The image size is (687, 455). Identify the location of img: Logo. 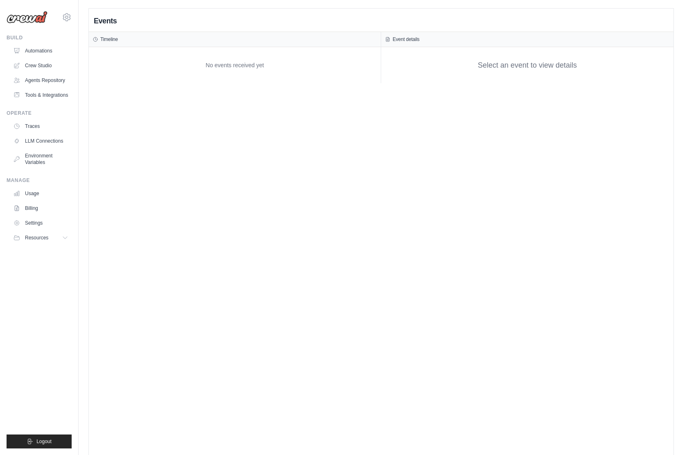
(27, 17).